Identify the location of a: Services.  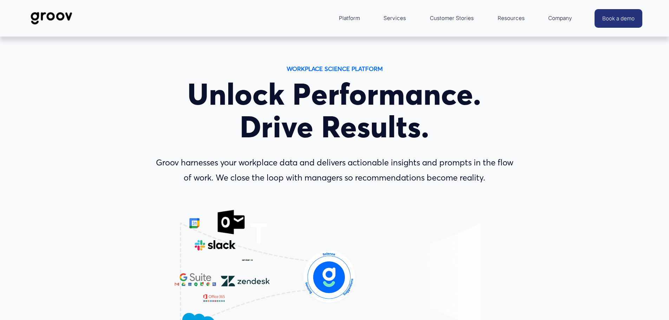
(394, 18).